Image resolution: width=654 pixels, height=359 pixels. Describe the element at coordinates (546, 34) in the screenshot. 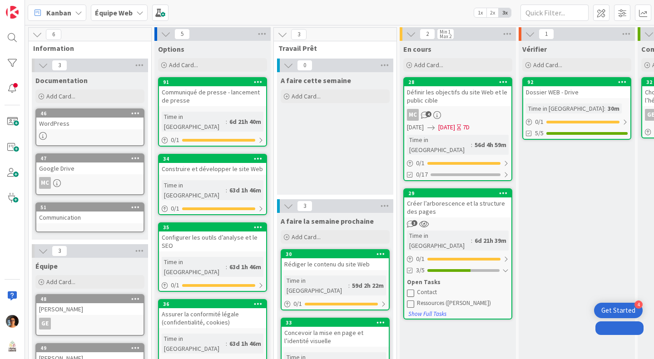

I see `span: 1` at that location.